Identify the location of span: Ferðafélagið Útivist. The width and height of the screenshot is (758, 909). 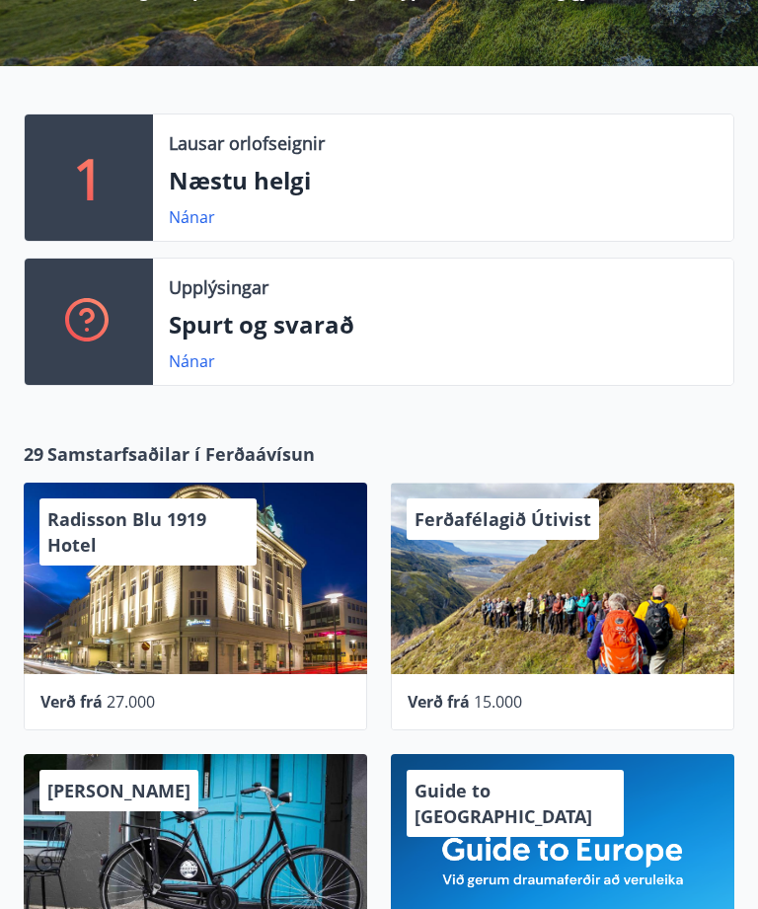
(503, 520).